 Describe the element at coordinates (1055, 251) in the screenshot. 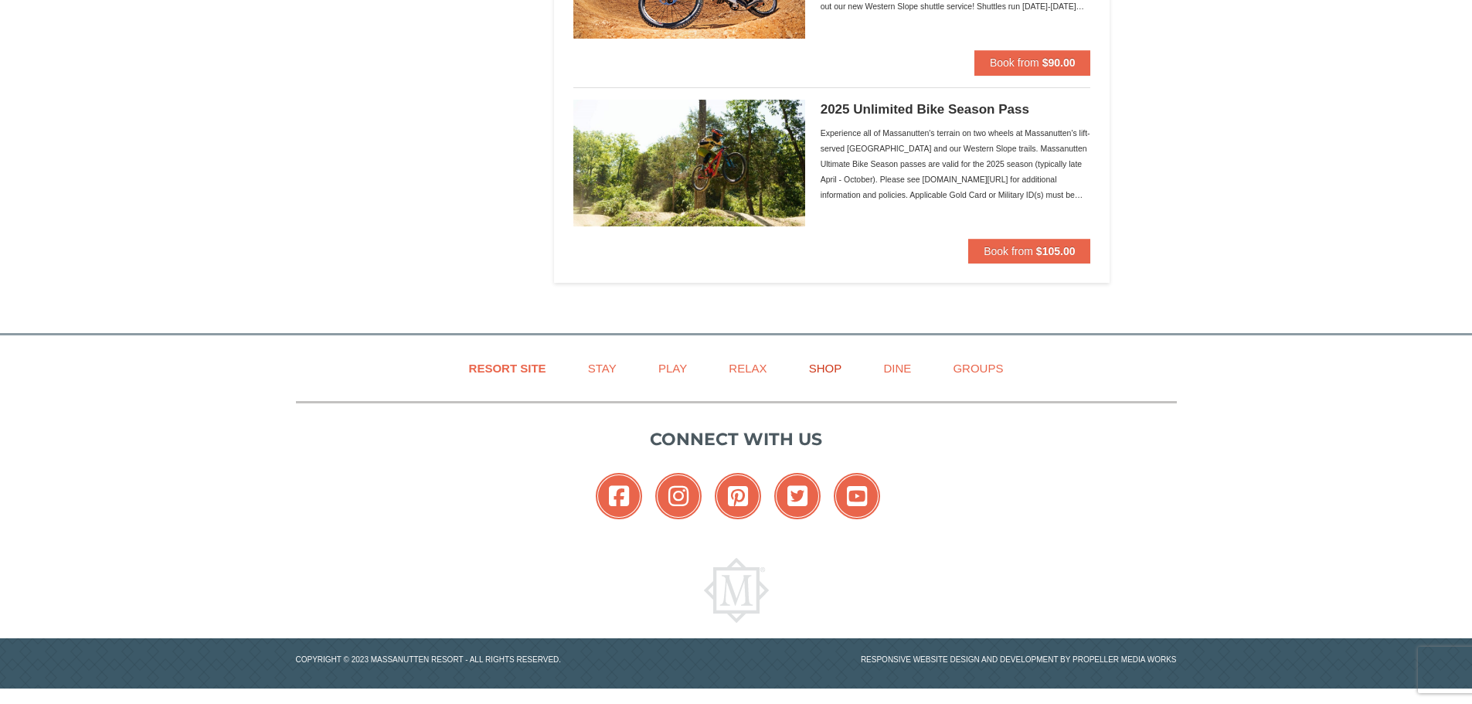

I see `strong: $105.00` at that location.